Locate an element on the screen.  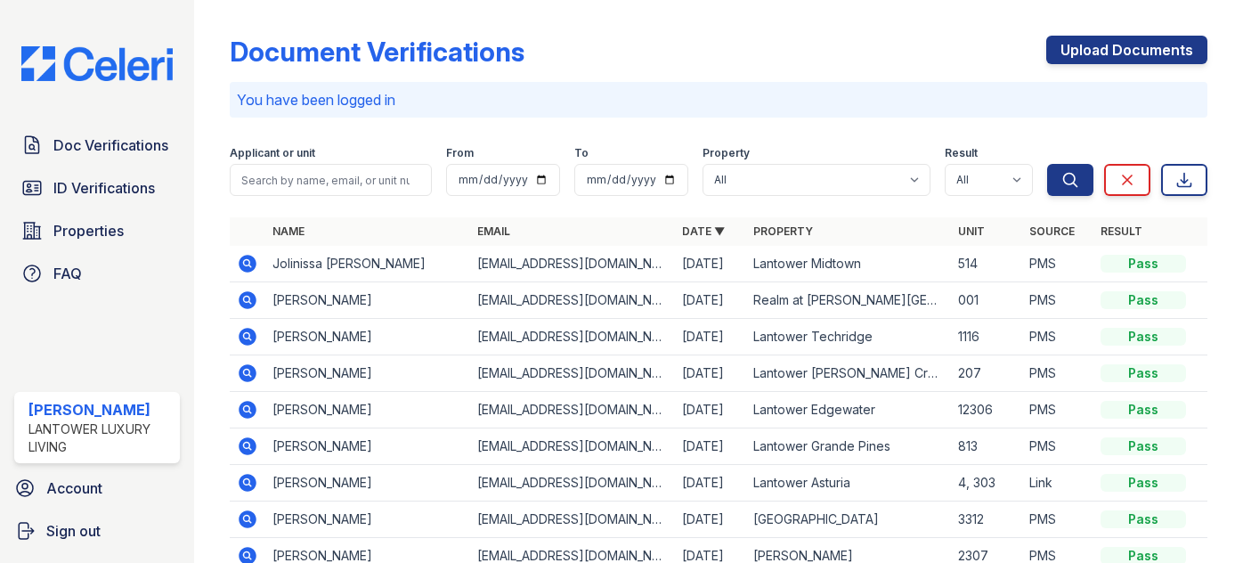
span: FAQ is located at coordinates (68, 273).